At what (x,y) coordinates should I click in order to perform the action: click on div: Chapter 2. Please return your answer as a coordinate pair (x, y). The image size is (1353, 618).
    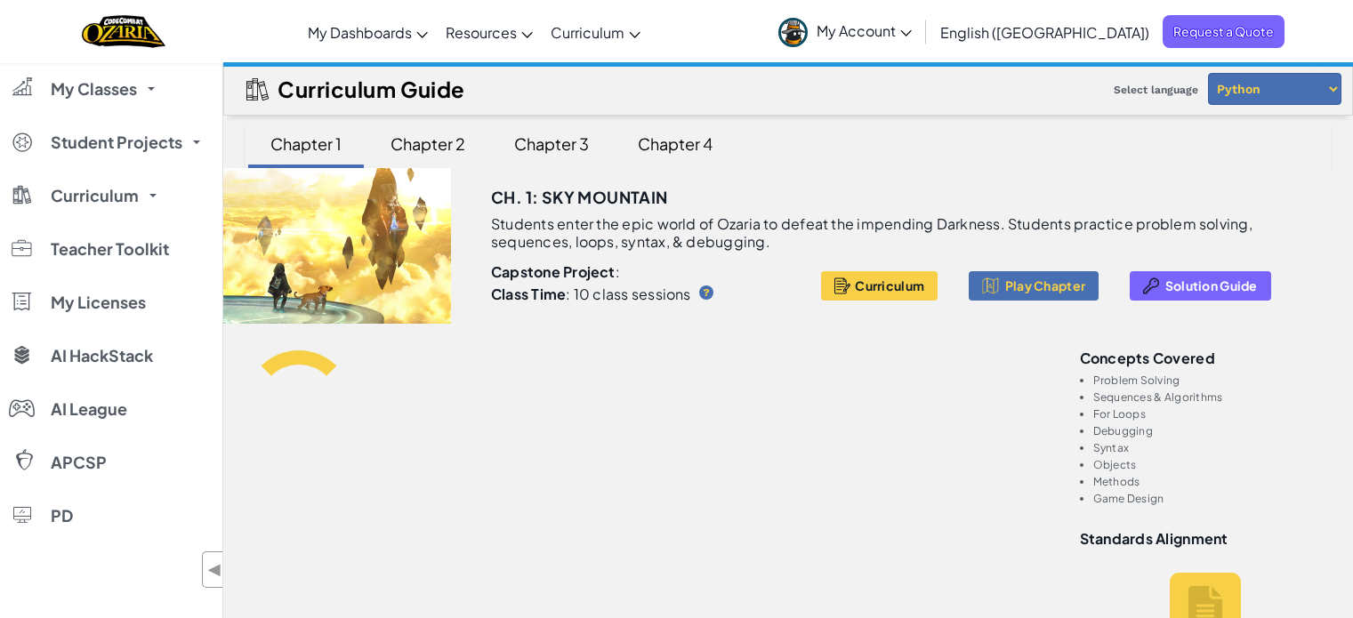
    Looking at the image, I should click on (428, 143).